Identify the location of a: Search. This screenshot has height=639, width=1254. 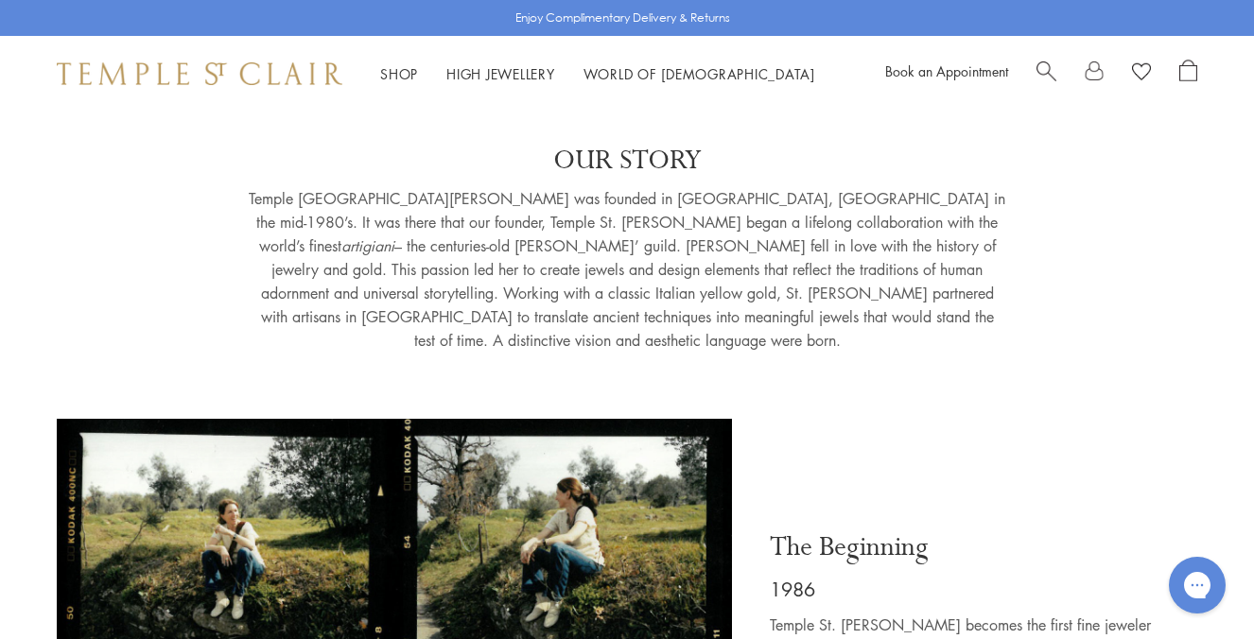
(1046, 74).